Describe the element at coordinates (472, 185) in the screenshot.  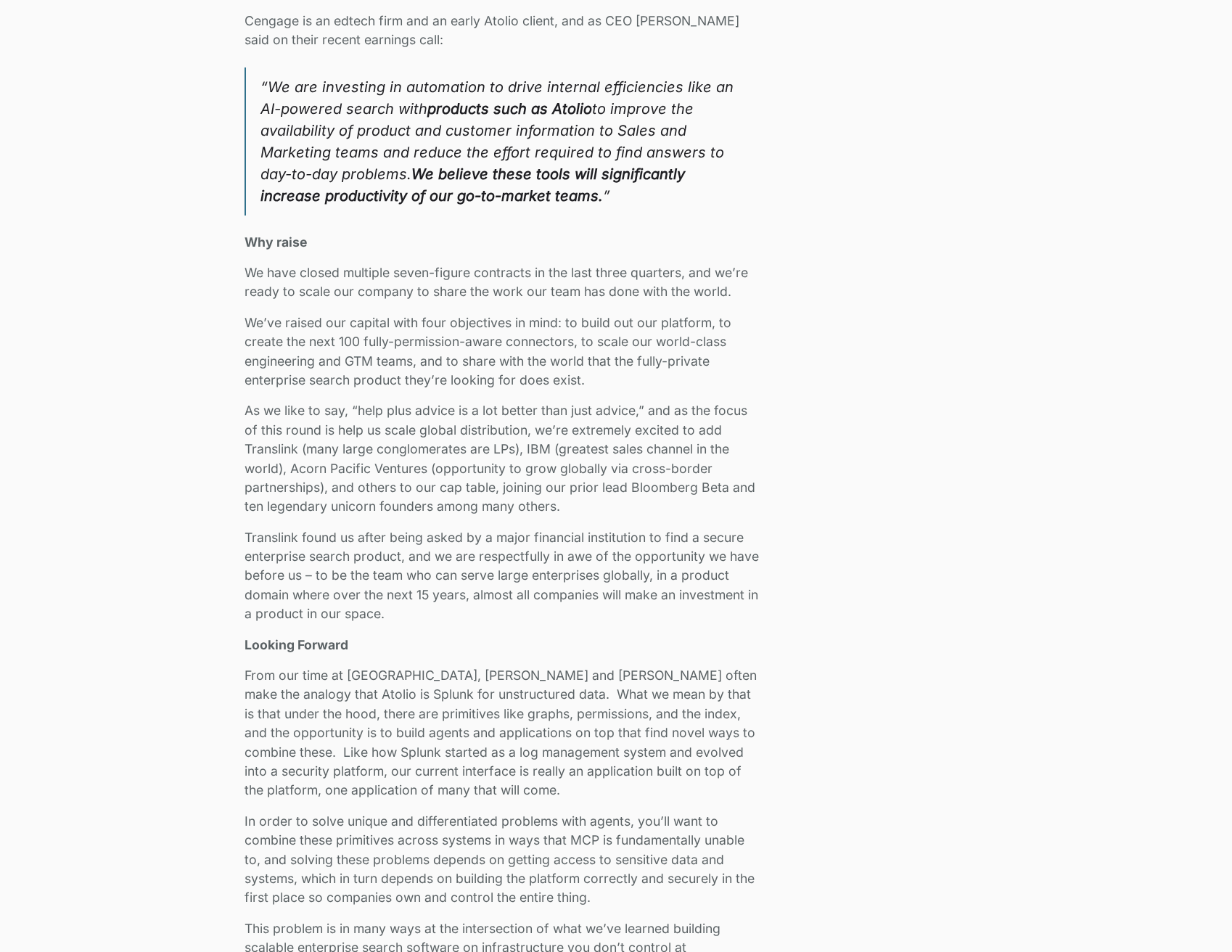
I see `strong: We believe these tools will significantly increase productivity of our go-to-market teams.` at that location.